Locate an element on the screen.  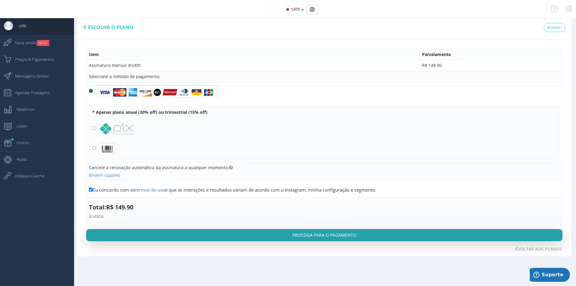
div: Selecione o método de pagamento: is located at coordinates (324, 76).